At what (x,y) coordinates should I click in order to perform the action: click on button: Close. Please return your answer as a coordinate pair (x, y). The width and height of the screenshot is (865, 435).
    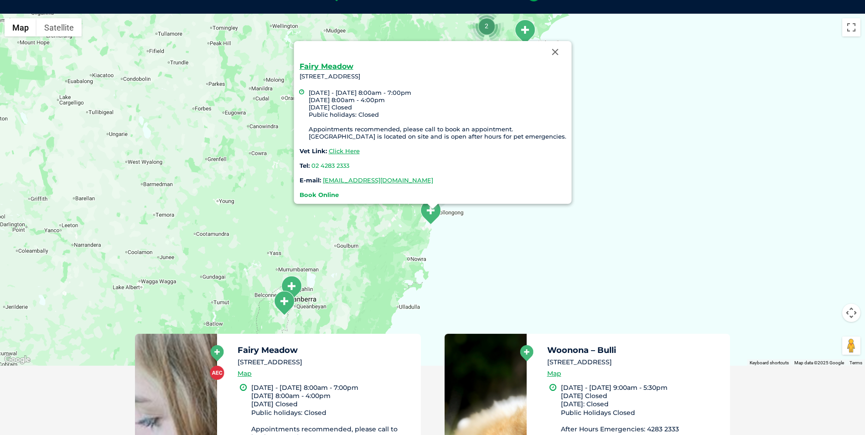
    Looking at the image, I should click on (555, 52).